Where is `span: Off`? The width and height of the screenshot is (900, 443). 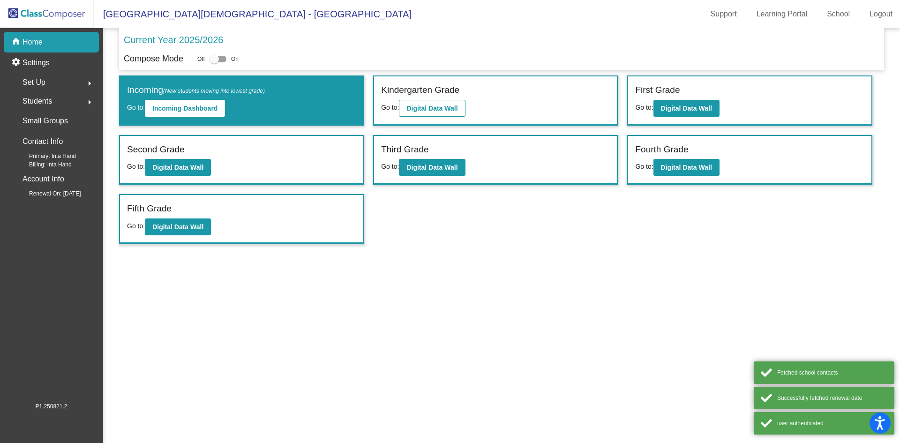
span: Off is located at coordinates (201, 59).